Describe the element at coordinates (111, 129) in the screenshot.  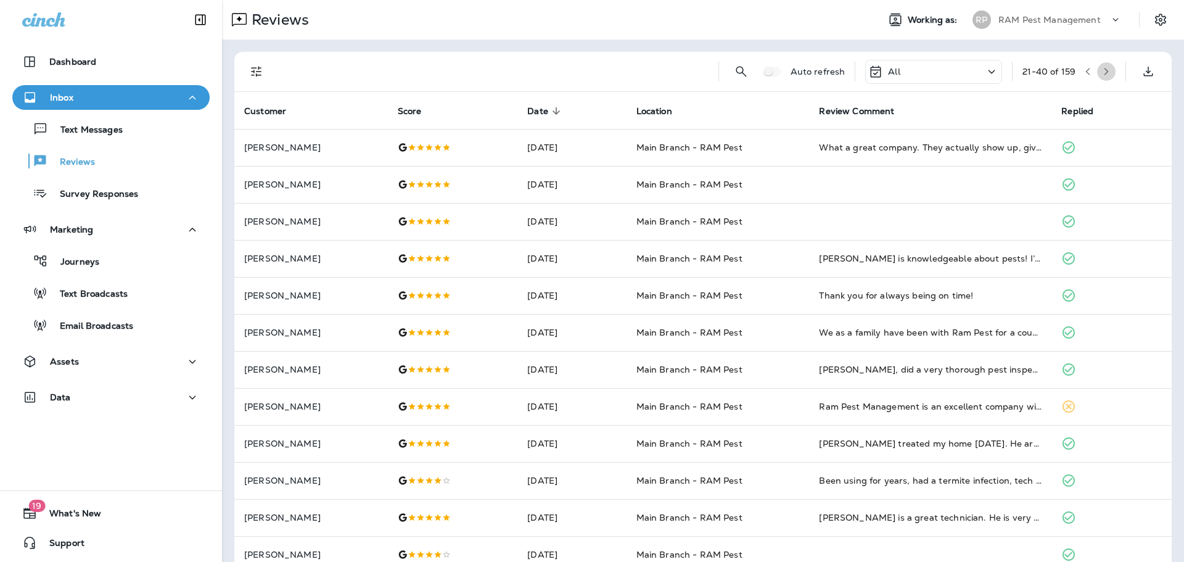
I see `button: Text Messages` at that location.